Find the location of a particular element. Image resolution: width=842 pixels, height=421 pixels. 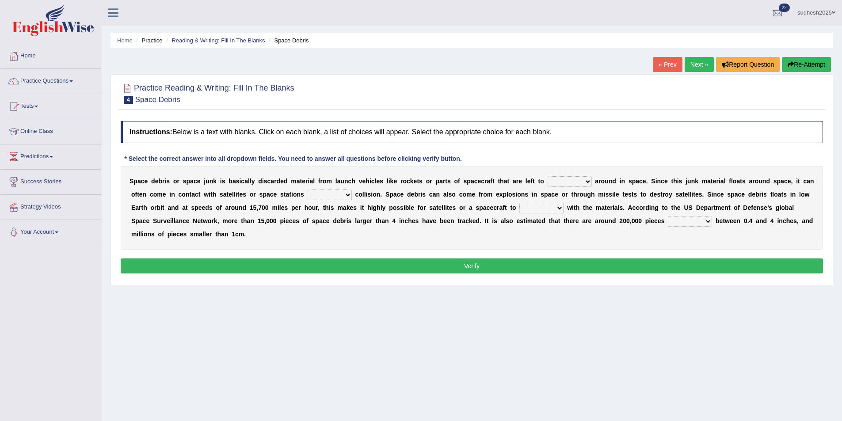

a: Strategy Videos is located at coordinates (51, 206).